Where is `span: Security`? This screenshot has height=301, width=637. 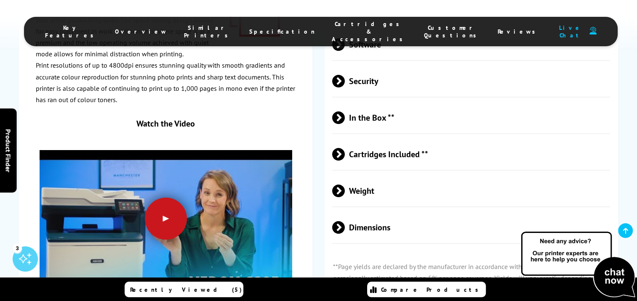 span: Security is located at coordinates (471, 81).